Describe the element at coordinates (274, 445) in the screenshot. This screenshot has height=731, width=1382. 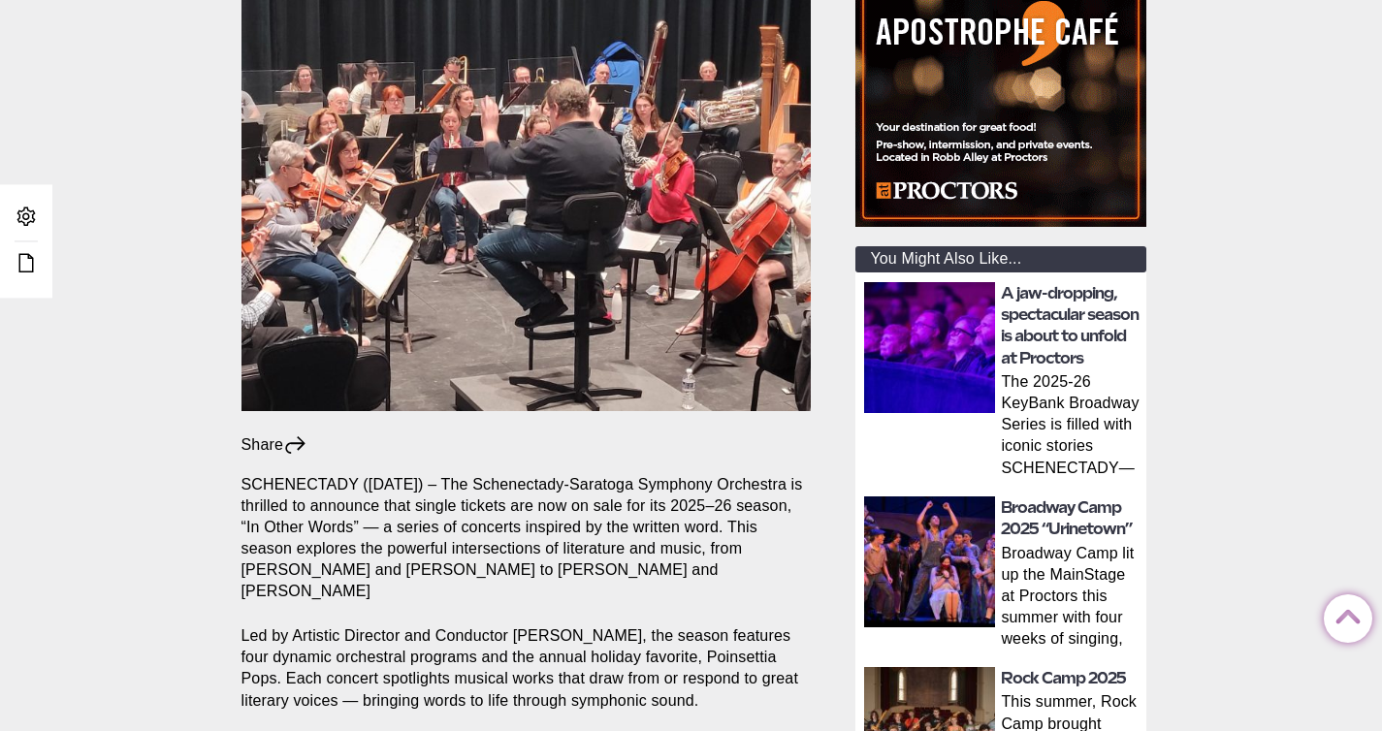
I see `div: Share` at that location.